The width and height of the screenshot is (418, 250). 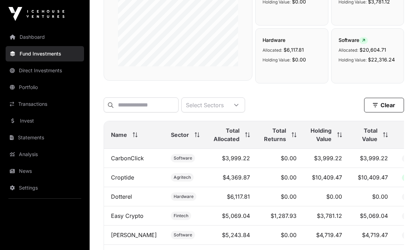 What do you see at coordinates (226, 135) in the screenshot?
I see `span: Total Allocated` at bounding box center [226, 135].